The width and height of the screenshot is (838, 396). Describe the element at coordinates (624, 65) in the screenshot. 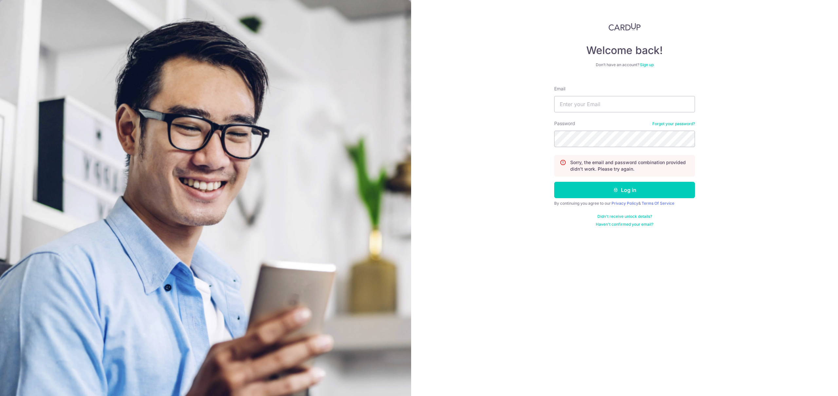

I see `div: Don’t have an account?` at that location.